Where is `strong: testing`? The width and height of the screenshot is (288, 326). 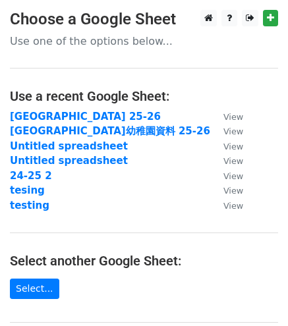
strong: testing is located at coordinates (30, 205).